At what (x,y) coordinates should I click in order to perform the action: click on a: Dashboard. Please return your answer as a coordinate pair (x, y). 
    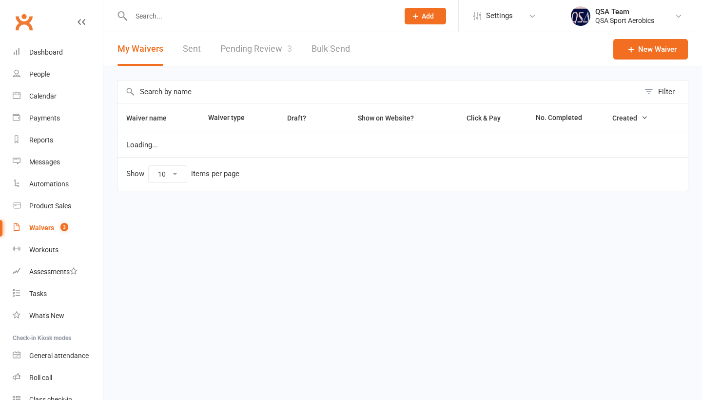
    Looking at the image, I should click on (57, 52).